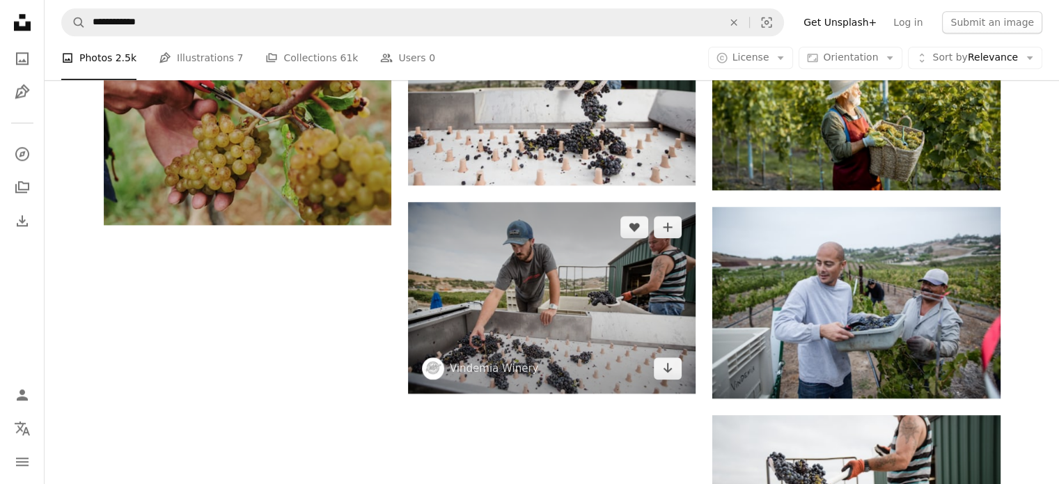  Describe the element at coordinates (433, 368) in the screenshot. I see `a: Go to Vindemia Winery's profile` at that location.